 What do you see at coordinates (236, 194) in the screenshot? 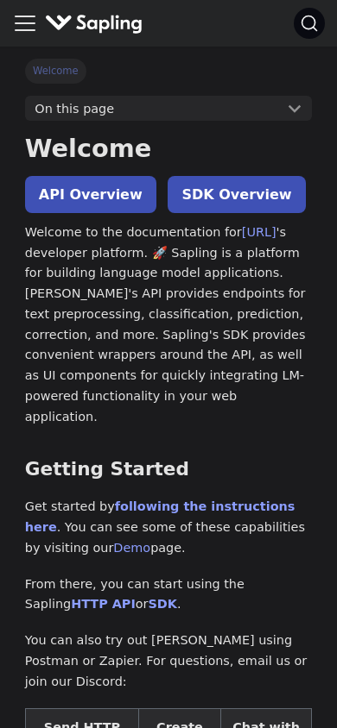
I see `a: SDK Overview` at bounding box center [236, 194].